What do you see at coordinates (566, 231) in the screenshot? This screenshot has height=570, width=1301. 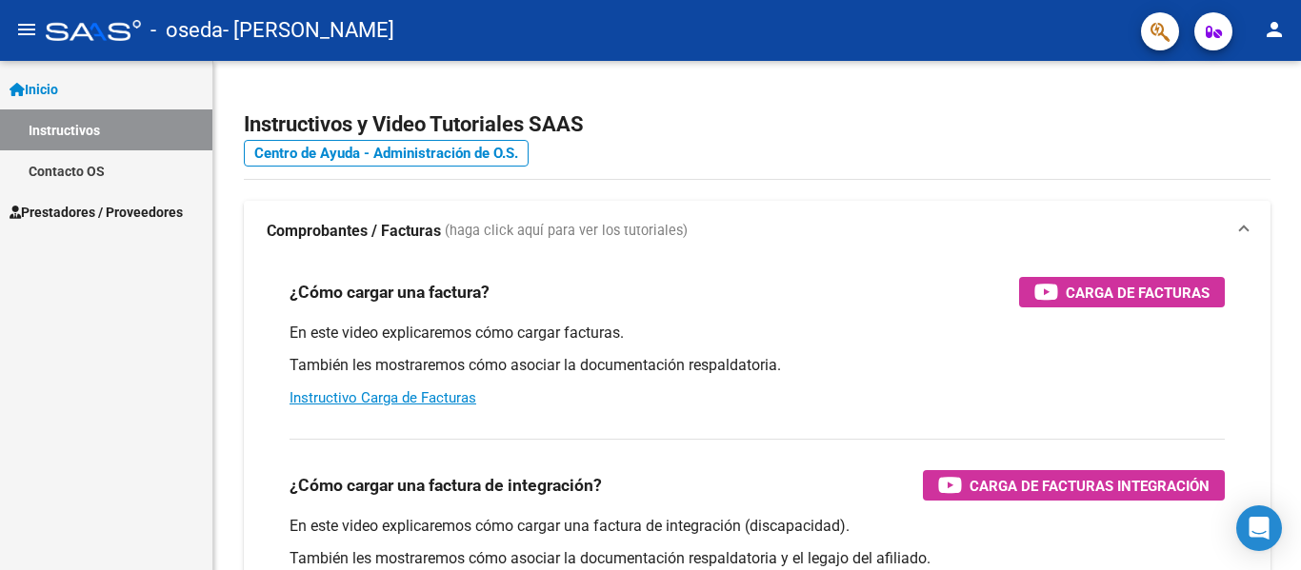 I see `span: (haga click aquí para ver los tutoriales)` at bounding box center [566, 231].